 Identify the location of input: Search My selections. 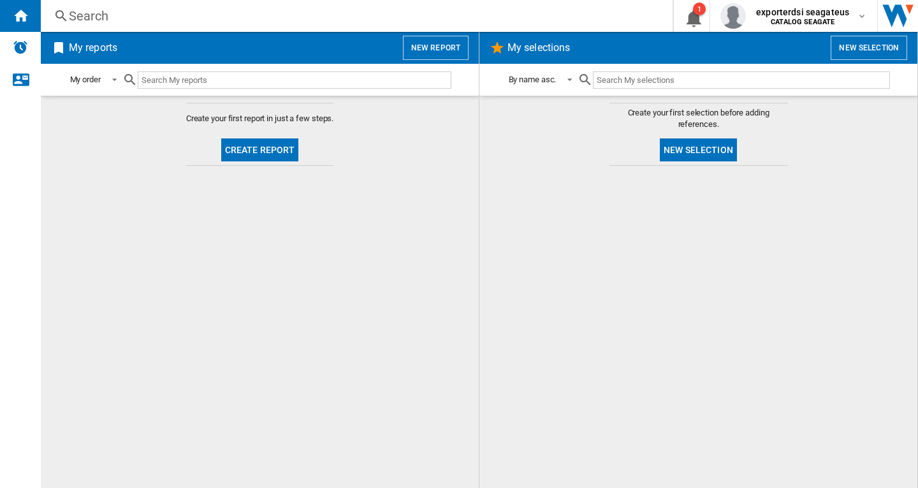
(741, 80).